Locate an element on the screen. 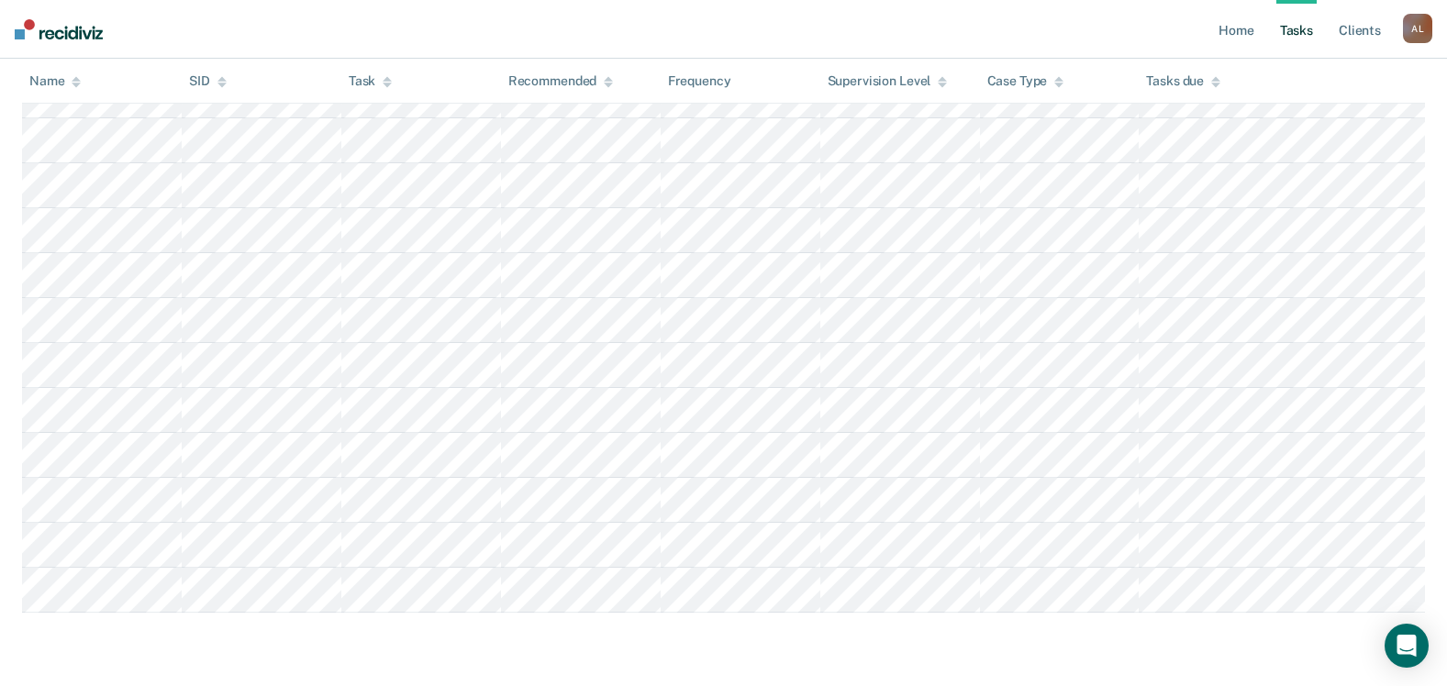 Image resolution: width=1447 pixels, height=686 pixels. div: Task is located at coordinates (370, 81).